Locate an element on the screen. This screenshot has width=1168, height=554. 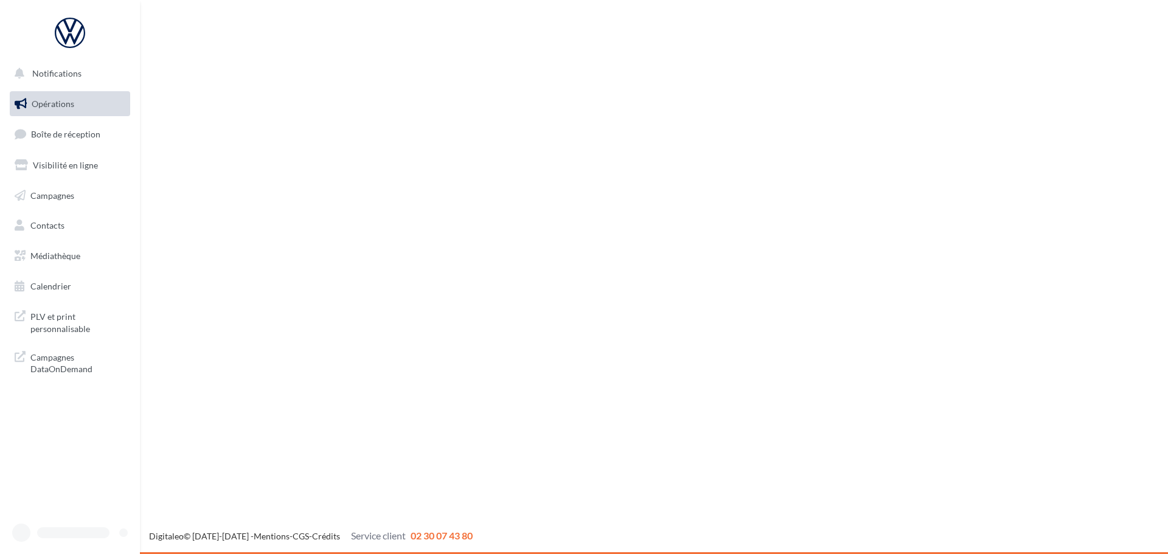
a: Campagnes DataOnDemand is located at coordinates (70, 362).